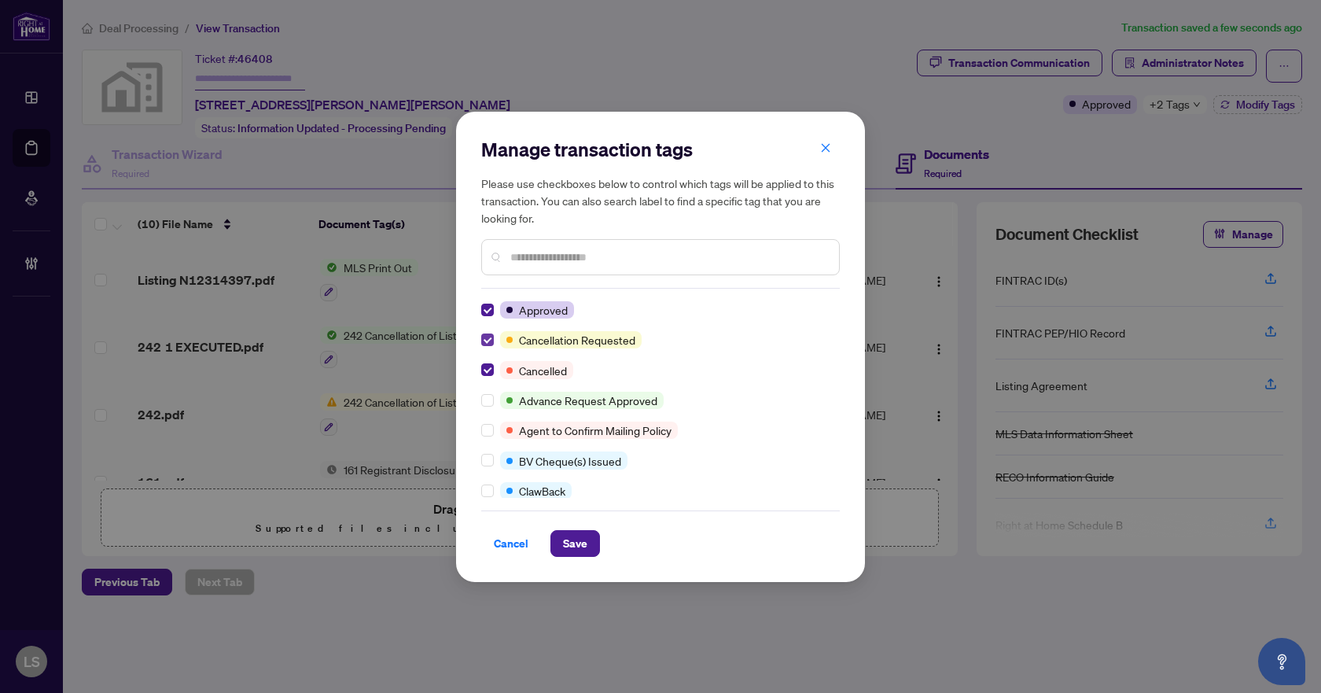  I want to click on span: BV Cheque(s) Issued, so click(570, 461).